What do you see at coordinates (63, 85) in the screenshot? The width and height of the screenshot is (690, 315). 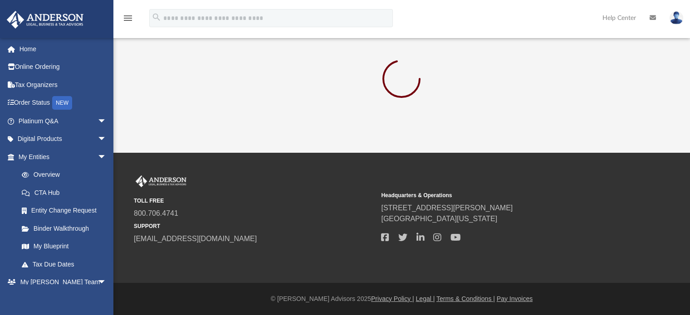 I see `a: Tax Organizers` at bounding box center [63, 85].